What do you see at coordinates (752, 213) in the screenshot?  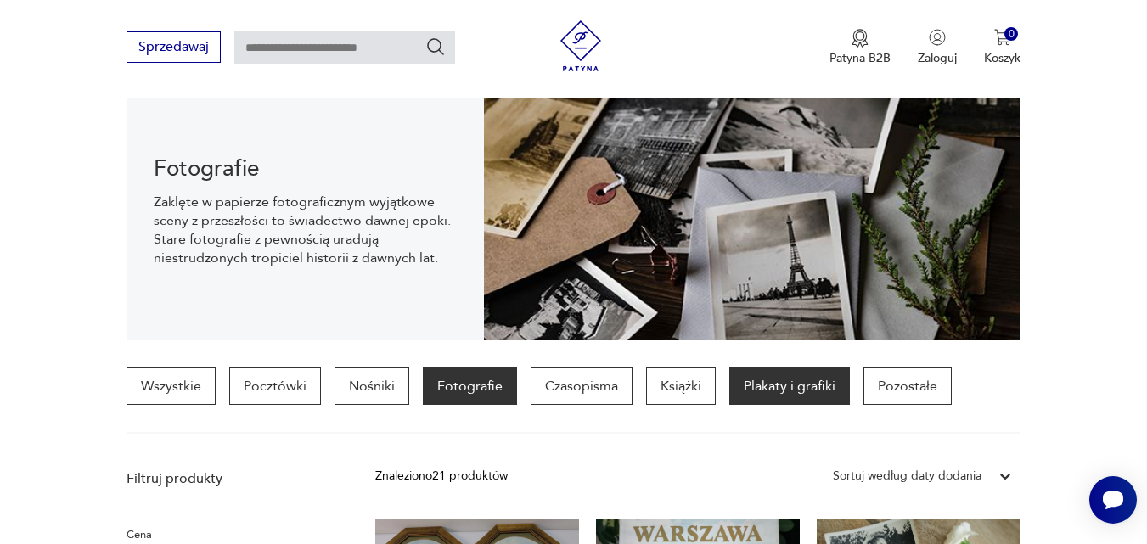 I see `img: Fotografie` at bounding box center [752, 213].